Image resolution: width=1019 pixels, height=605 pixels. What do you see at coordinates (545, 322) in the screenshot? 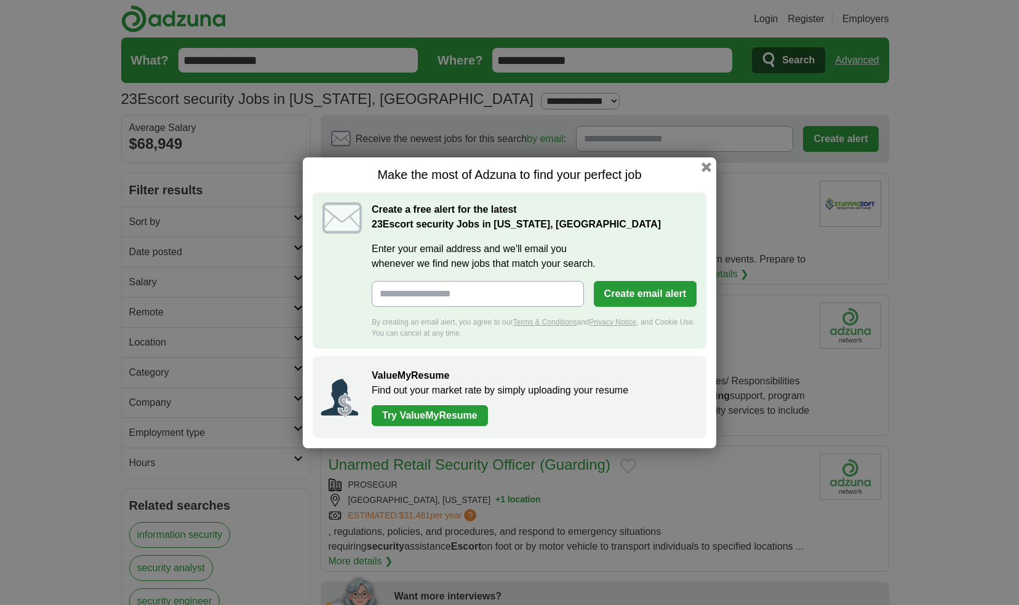
I see `a: Terms & Conditions` at bounding box center [545, 322].